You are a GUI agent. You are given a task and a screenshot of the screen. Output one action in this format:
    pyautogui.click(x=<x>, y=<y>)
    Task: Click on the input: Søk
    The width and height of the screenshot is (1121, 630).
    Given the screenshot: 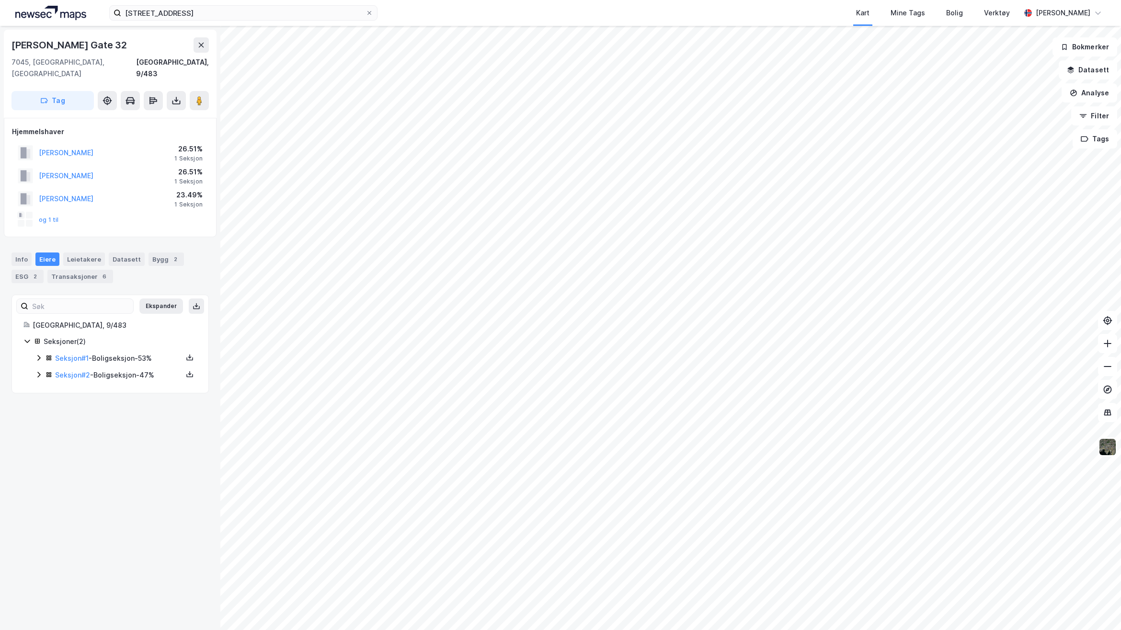 What is the action you would take?
    pyautogui.click(x=81, y=306)
    